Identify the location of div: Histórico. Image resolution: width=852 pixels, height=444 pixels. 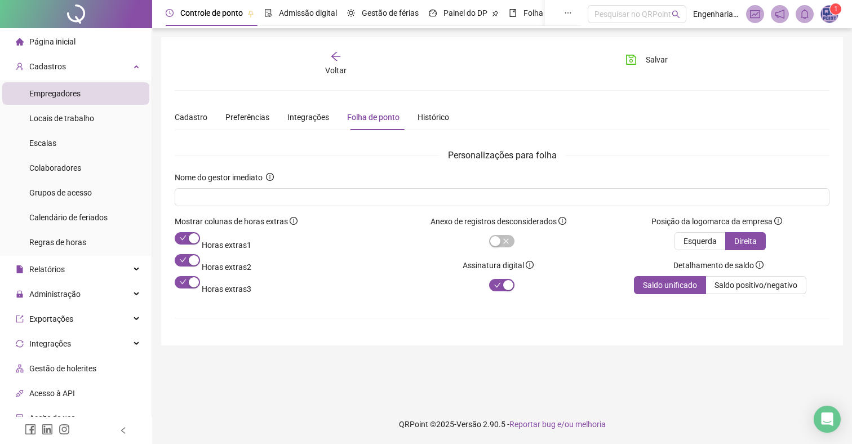
(433, 117).